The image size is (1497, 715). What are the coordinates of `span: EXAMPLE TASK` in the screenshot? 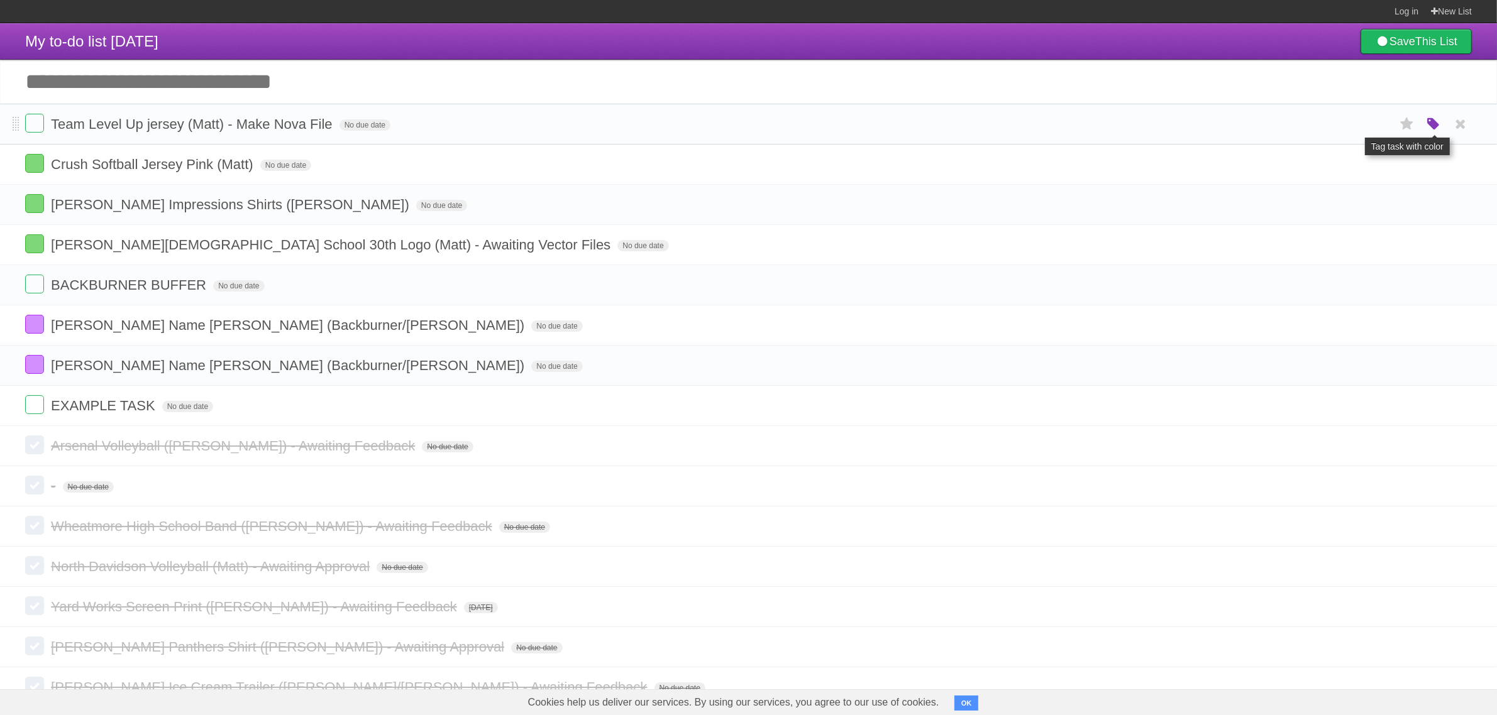 It's located at (104, 406).